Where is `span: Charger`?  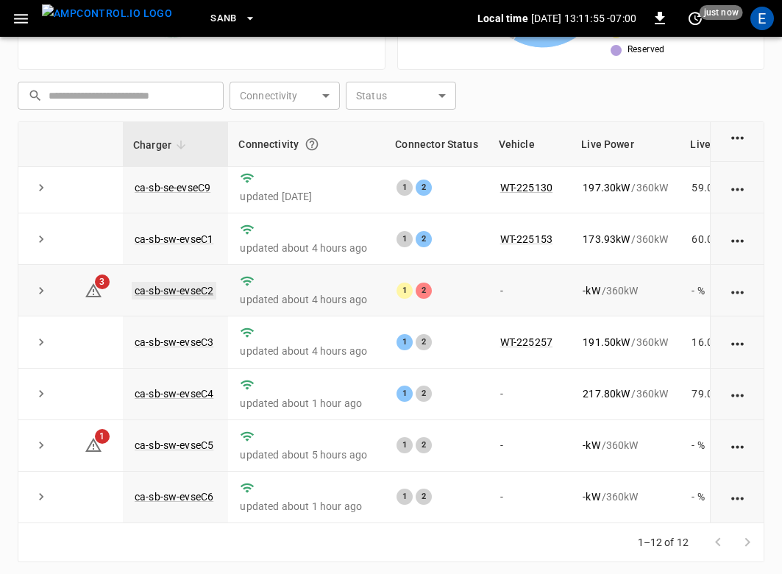 span: Charger is located at coordinates (162, 145).